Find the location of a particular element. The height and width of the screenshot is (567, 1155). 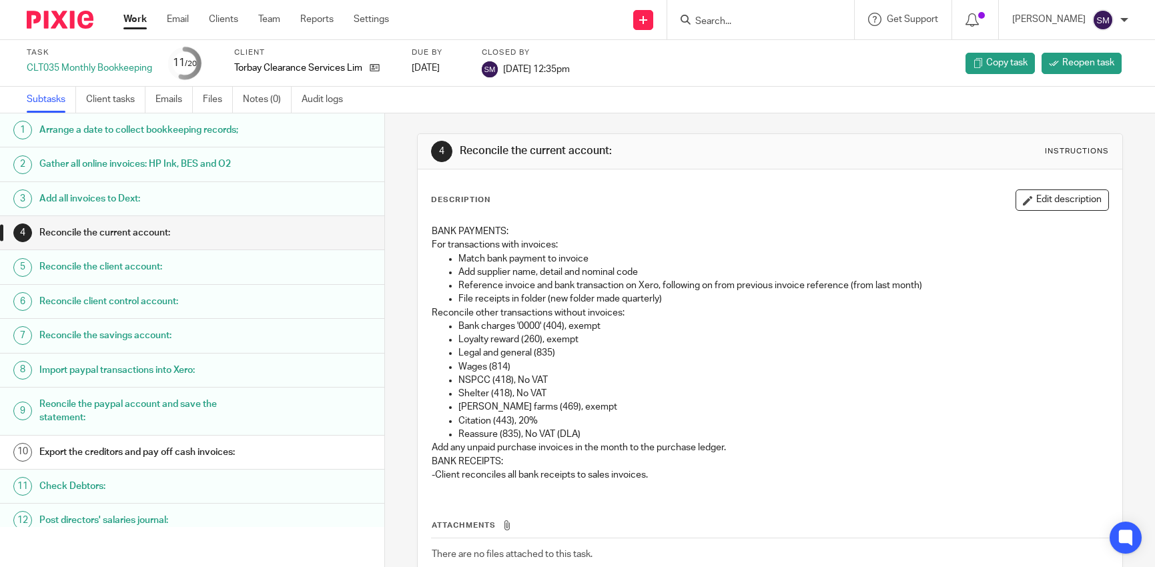

a: Reports is located at coordinates (317, 19).